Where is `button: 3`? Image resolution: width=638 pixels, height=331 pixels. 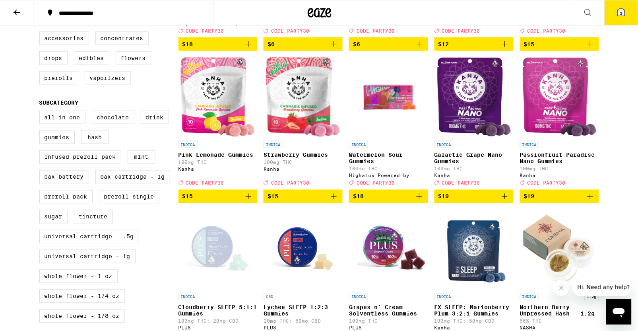 button: 3 is located at coordinates (621, 13).